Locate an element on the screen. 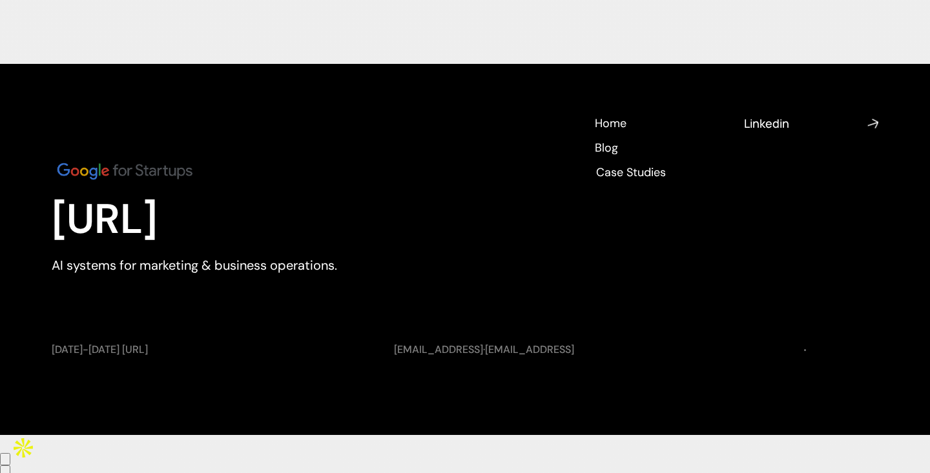  p: Home is located at coordinates (610, 123).